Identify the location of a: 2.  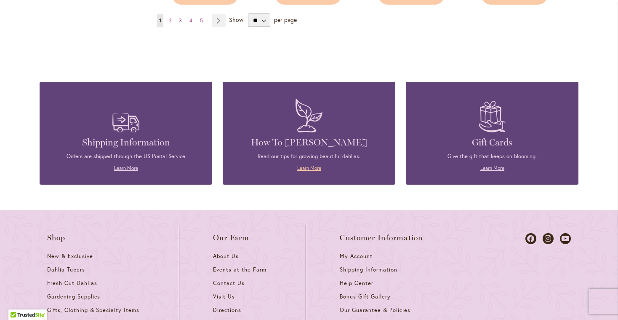
(170, 21).